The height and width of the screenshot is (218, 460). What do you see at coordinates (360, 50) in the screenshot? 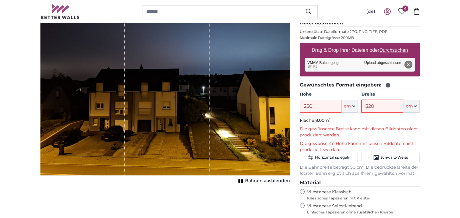
I see `label: Drag & Drop Ihrer Dateien oder` at bounding box center [360, 50].